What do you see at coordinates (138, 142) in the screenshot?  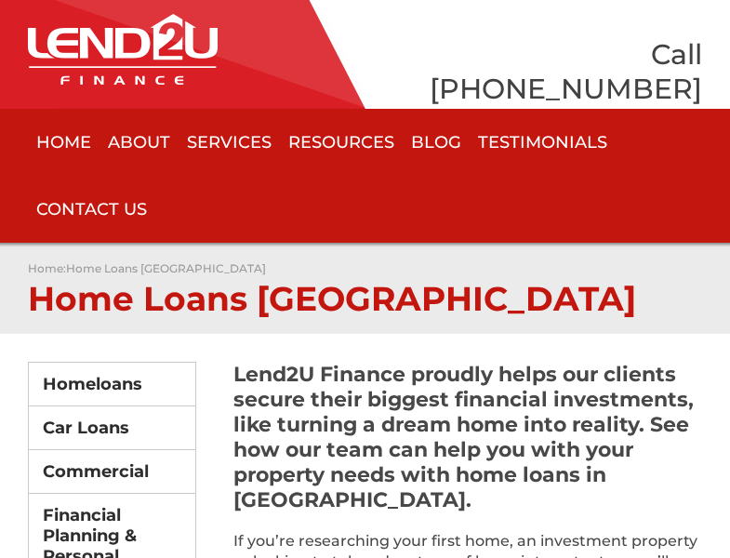 I see `a: About` at bounding box center [138, 142].